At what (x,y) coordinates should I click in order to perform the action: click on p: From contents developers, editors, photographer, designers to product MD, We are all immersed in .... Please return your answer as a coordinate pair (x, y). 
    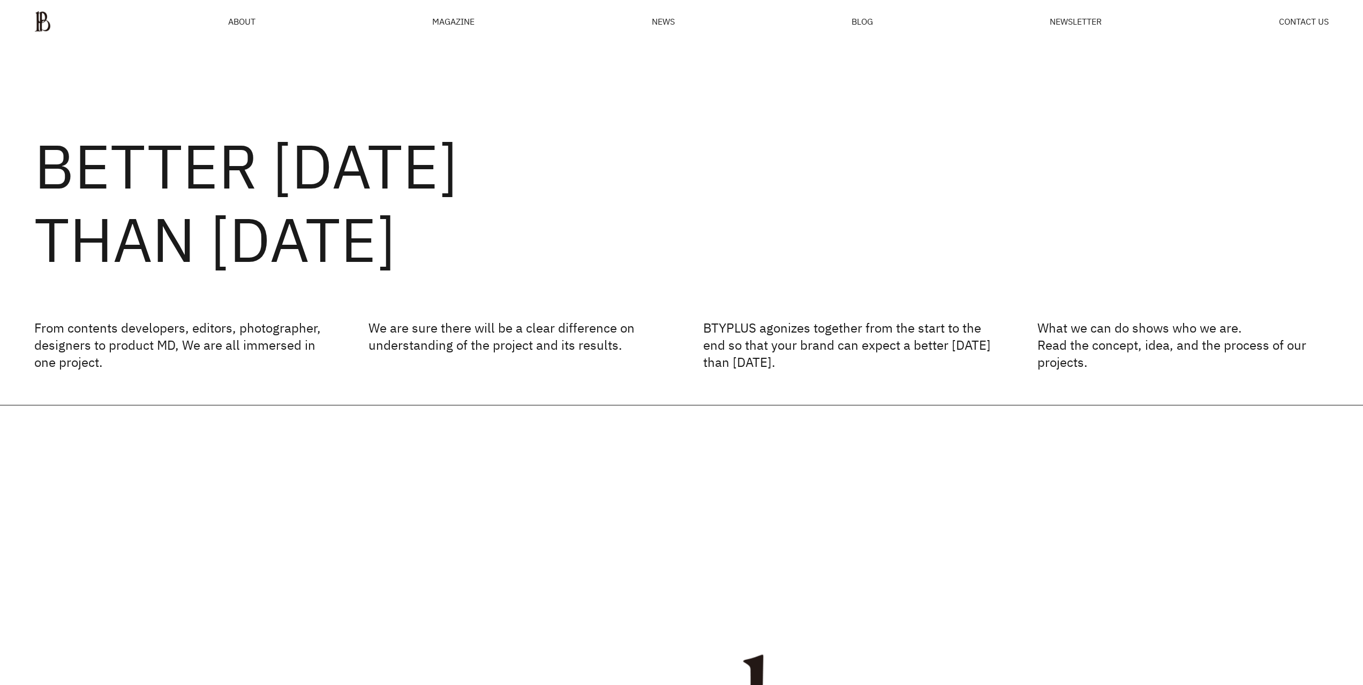
    Looking at the image, I should click on (180, 345).